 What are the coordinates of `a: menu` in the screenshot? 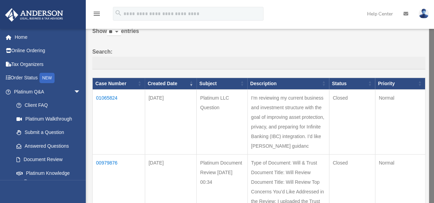 It's located at (97, 15).